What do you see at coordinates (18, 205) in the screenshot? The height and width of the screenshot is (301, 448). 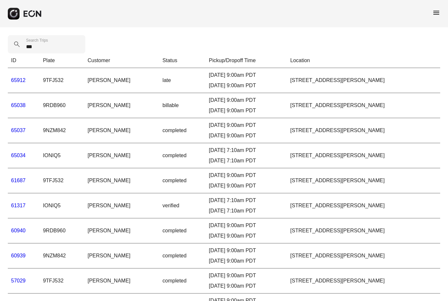 I see `a: 61317` at bounding box center [18, 205].